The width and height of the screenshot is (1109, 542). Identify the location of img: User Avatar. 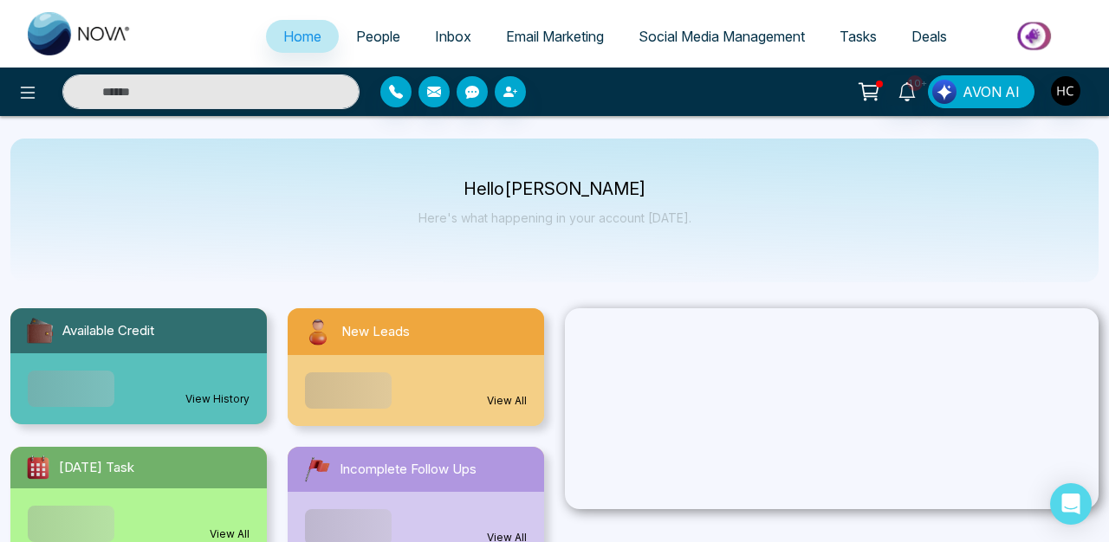
(1066, 91).